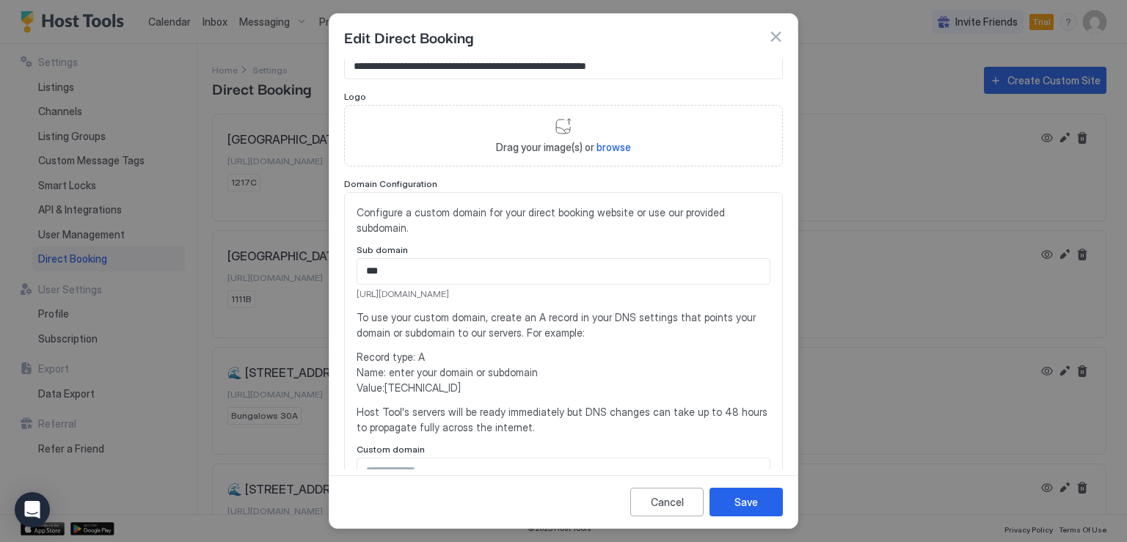  I want to click on span: Host Tool's servers will be ready immediately but DNS changes can take up to 48 hours to propagat..., so click(564, 420).